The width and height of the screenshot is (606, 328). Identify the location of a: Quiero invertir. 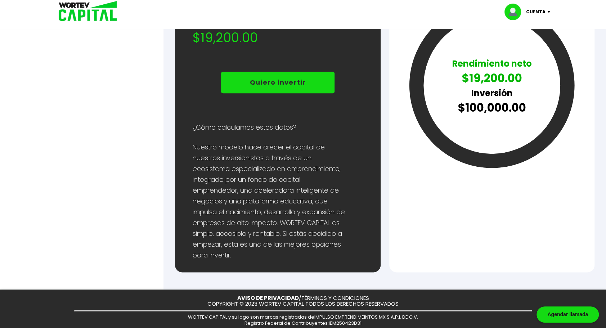
(278, 82).